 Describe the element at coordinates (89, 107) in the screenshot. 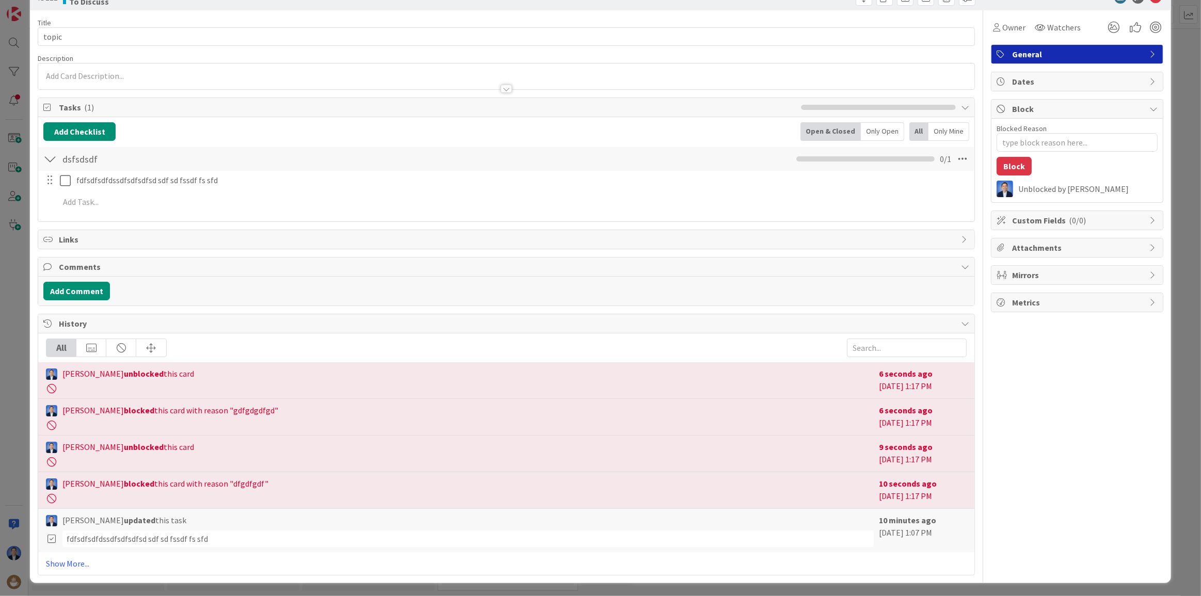

I see `span: ( 1 )` at that location.